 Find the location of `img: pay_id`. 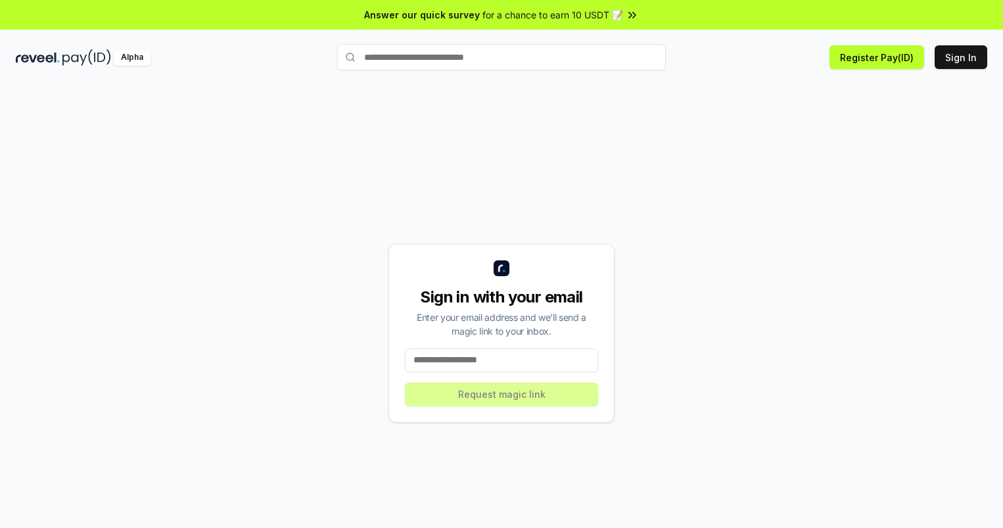

img: pay_id is located at coordinates (87, 57).